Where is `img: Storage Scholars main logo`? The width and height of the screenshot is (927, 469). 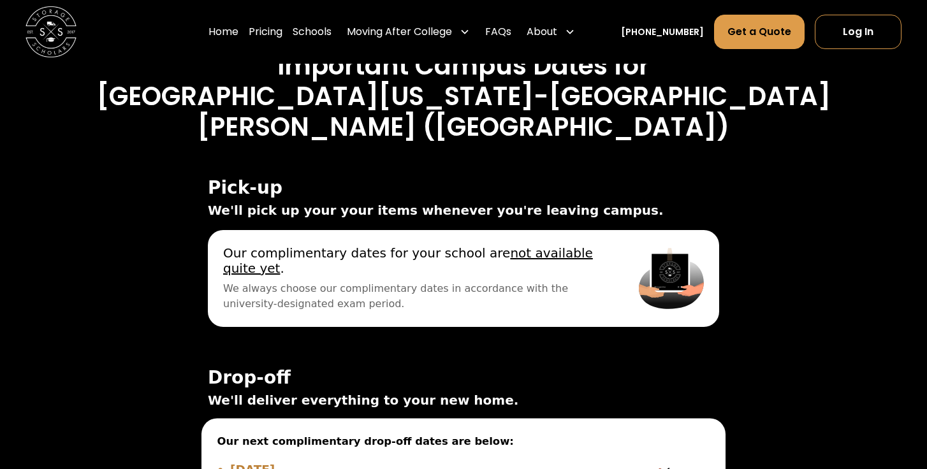 img: Storage Scholars main logo is located at coordinates (51, 32).